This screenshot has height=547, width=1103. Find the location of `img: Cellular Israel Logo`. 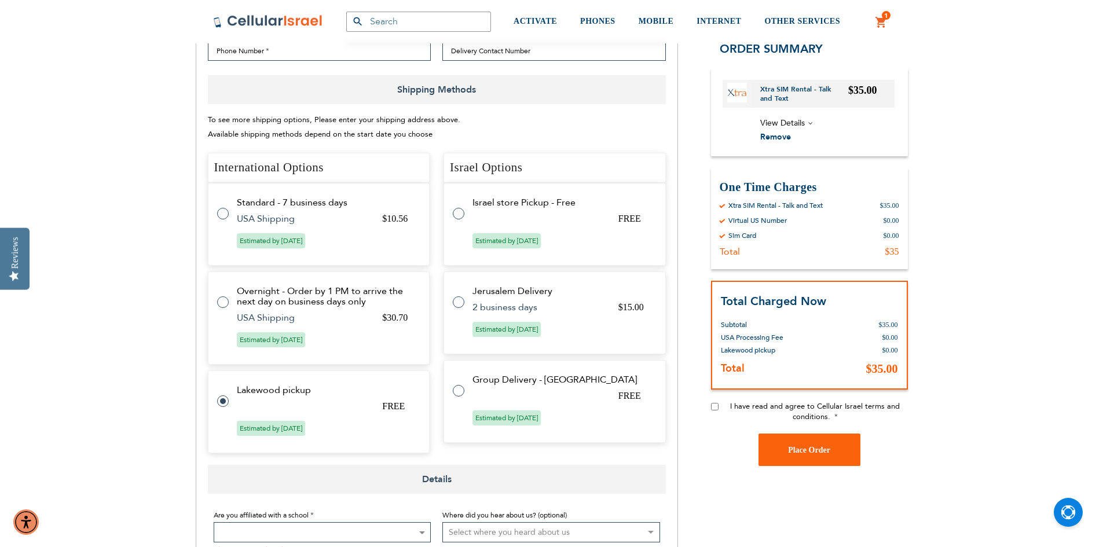

img: Cellular Israel Logo is located at coordinates (268, 21).